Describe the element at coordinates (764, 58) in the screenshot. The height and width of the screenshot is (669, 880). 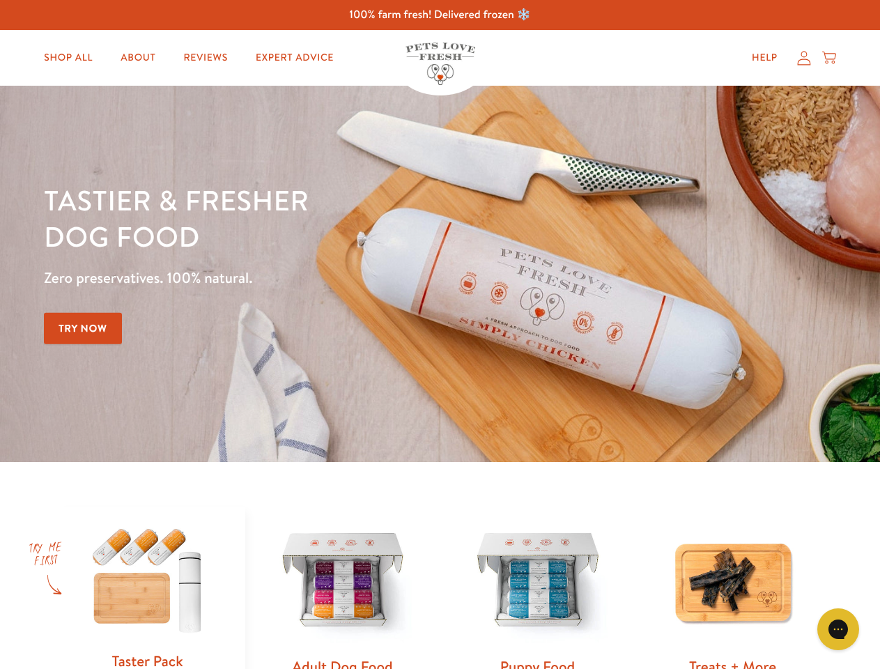
I see `a: Help` at that location.